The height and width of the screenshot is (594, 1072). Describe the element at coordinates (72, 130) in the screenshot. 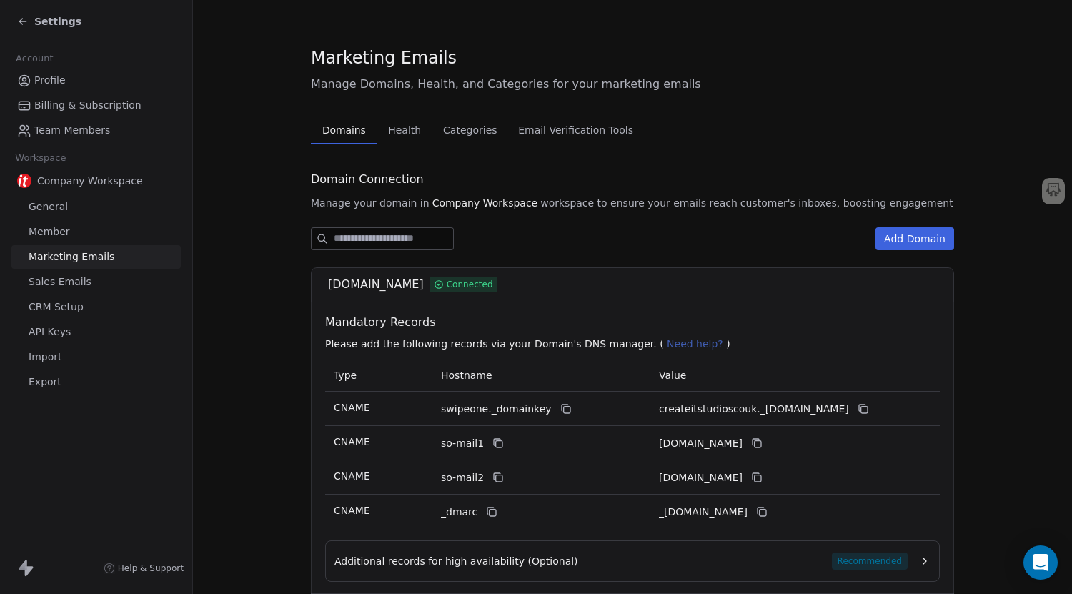

I see `span: Team Members` at that location.